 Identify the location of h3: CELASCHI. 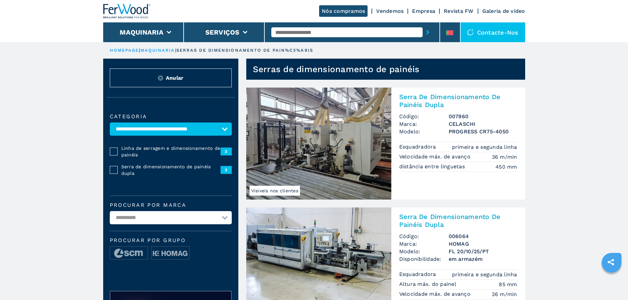
(483, 124).